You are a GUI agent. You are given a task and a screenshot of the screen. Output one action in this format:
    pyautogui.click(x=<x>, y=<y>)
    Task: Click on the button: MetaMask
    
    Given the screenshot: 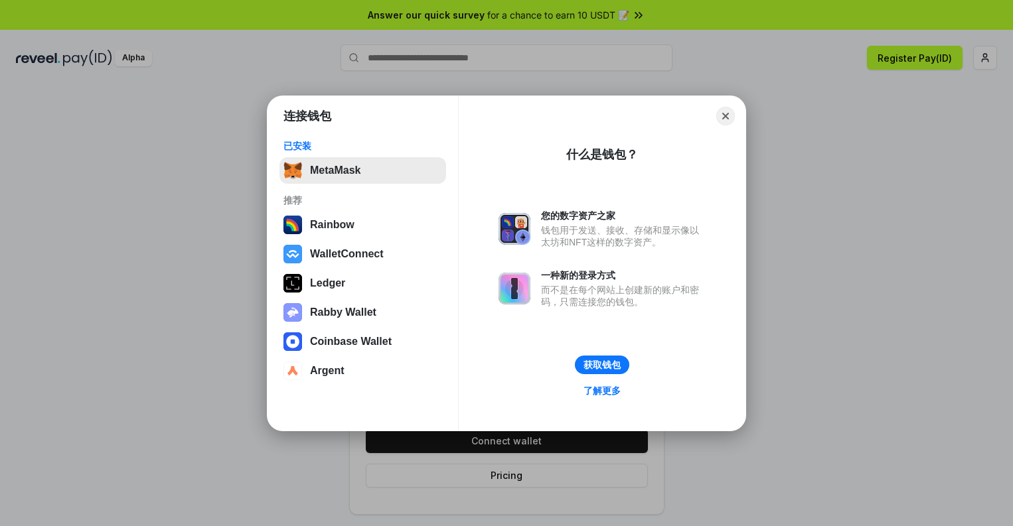 What is the action you would take?
    pyautogui.click(x=362, y=171)
    